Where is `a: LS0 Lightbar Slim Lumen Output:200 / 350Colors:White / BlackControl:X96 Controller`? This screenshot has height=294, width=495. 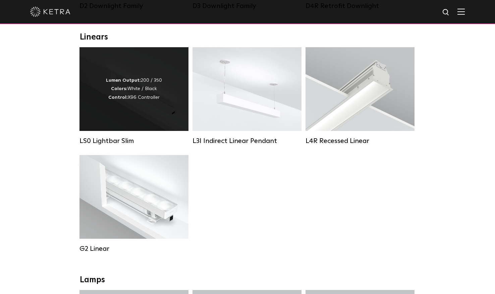 a: LS0 Lightbar Slim Lumen Output:200 / 350Colors:White / BlackControl:X96 Controller is located at coordinates (134, 96).